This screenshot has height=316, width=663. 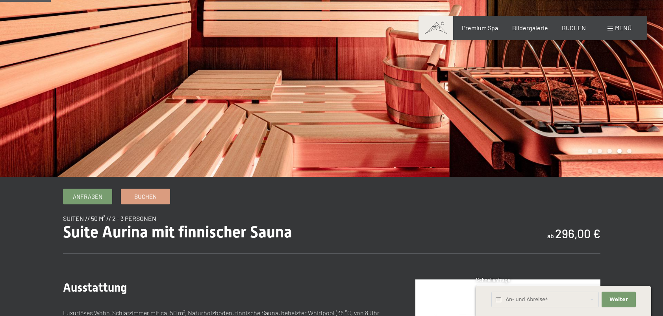 What do you see at coordinates (87, 197) in the screenshot?
I see `span: Anfragen` at bounding box center [87, 197].